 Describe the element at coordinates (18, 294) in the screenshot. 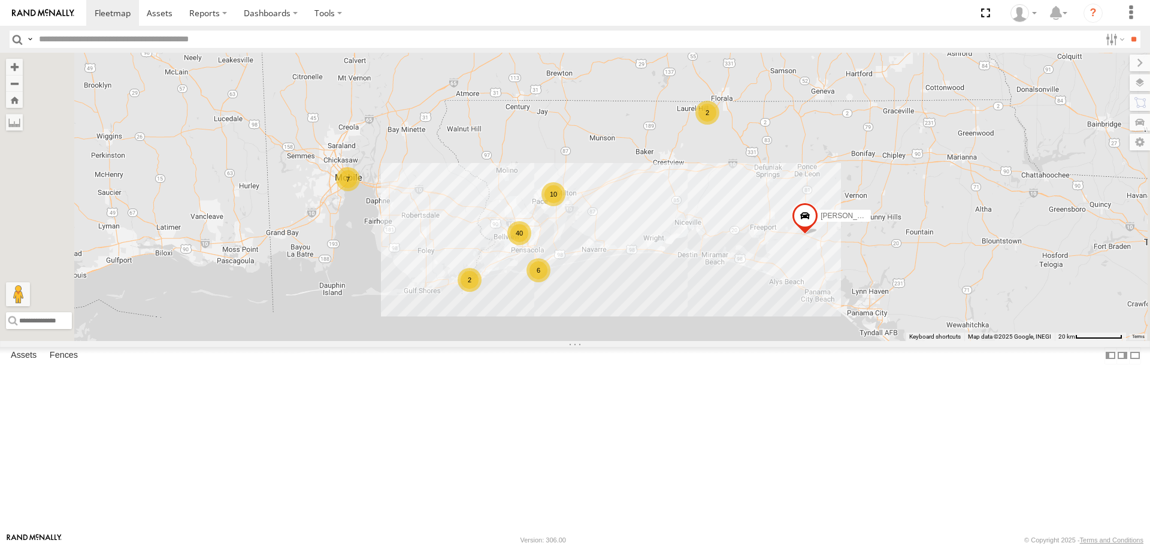

I see `button: Drag Pegman onto the map to open Street View` at that location.